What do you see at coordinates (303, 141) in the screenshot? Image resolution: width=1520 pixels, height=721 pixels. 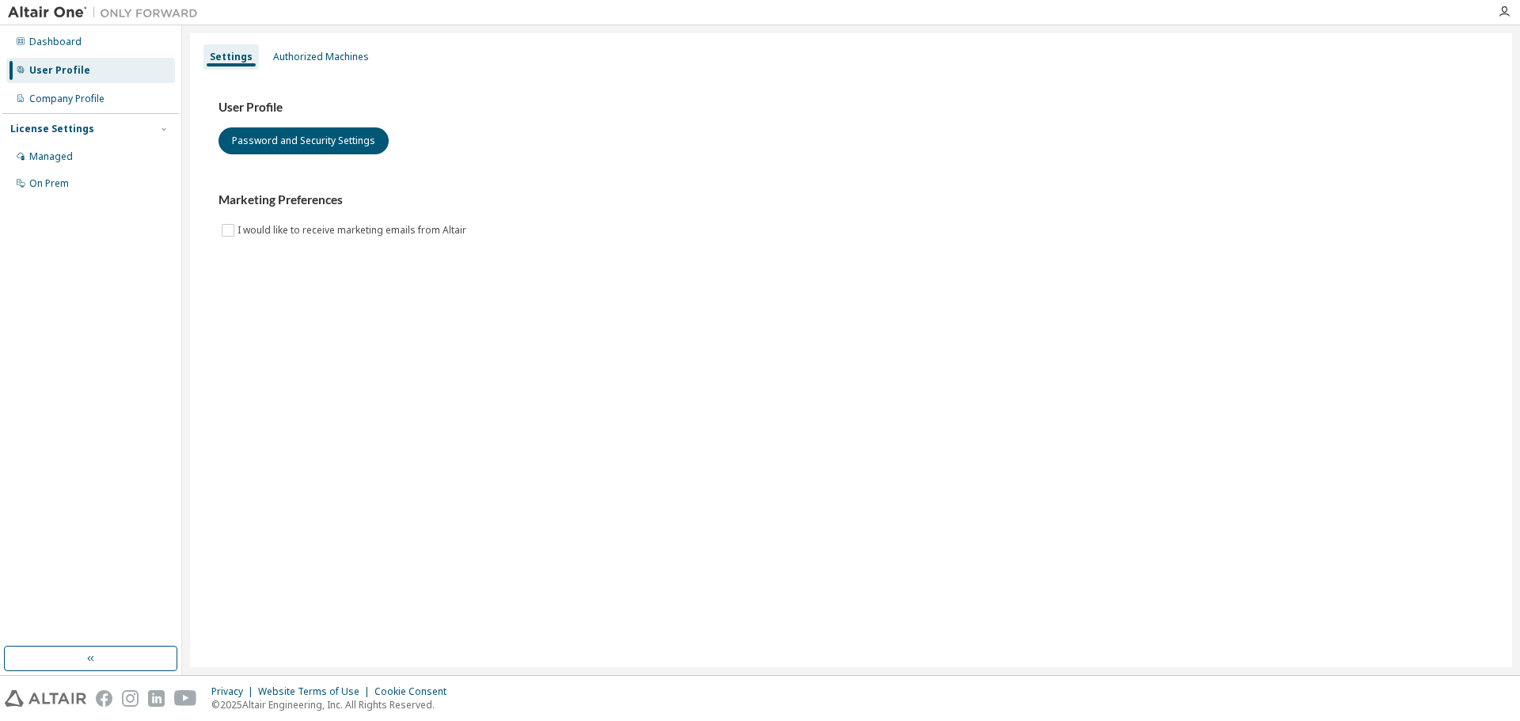 I see `button: Password and Security Settings` at bounding box center [303, 141].